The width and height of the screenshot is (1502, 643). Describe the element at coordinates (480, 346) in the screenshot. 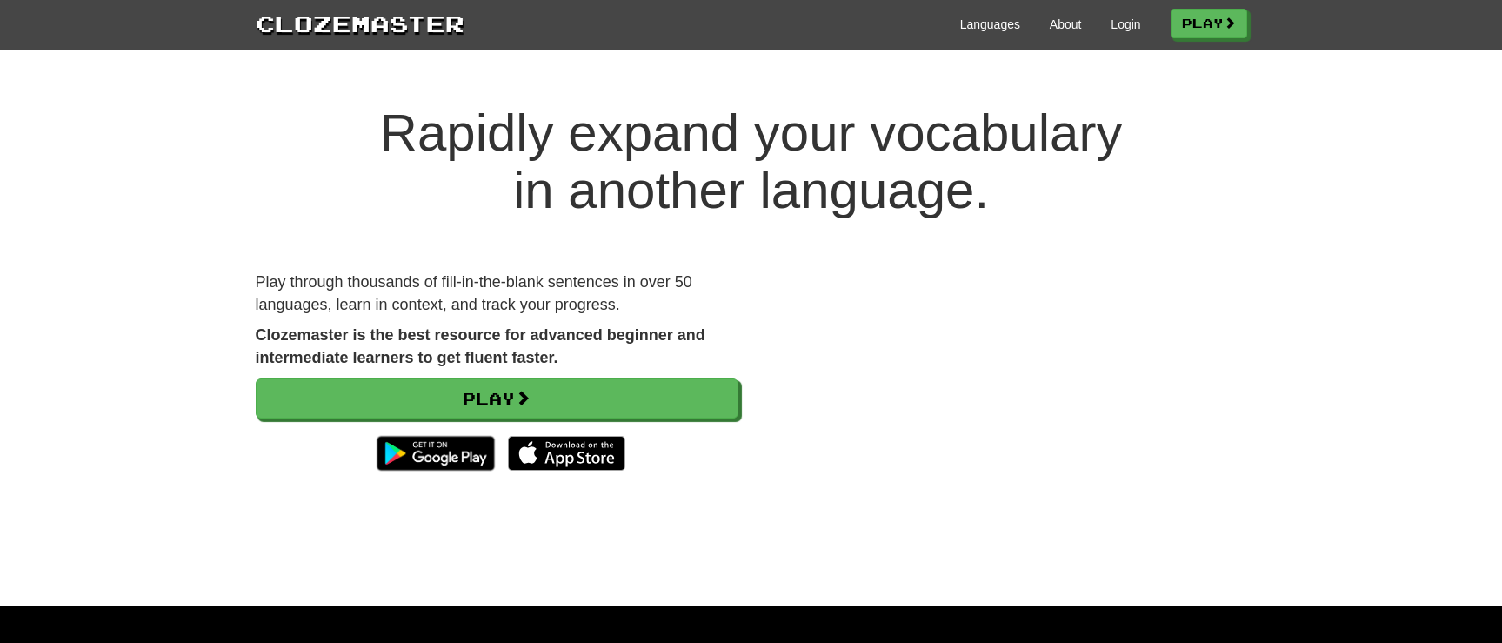

I see `strong: Clozemaster is the best resource for advanced beginner and intermediate learners to get fluent fa...` at that location.